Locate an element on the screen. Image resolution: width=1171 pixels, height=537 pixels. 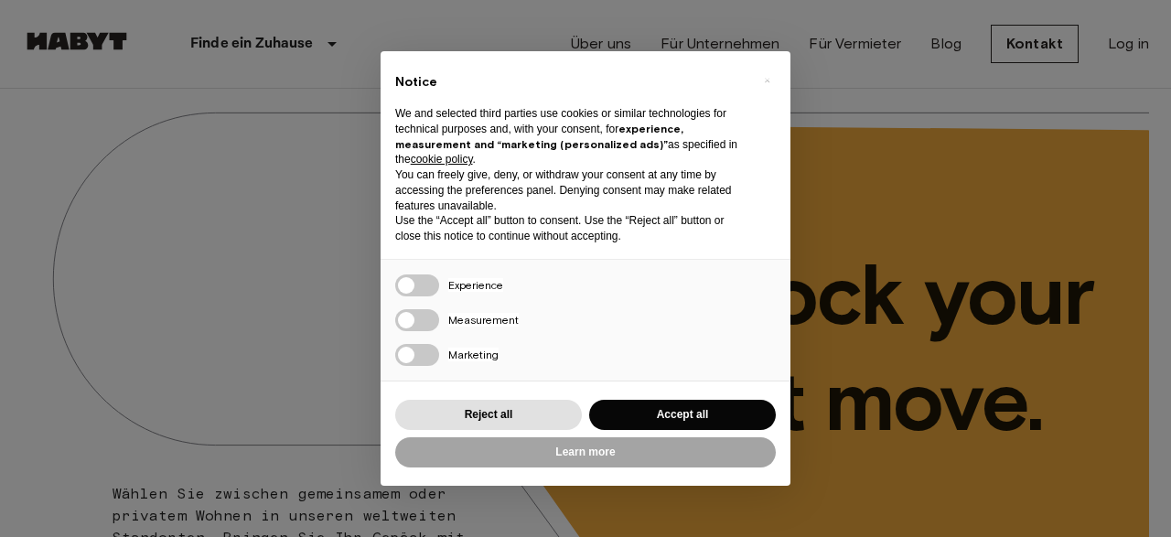
h2: Notice is located at coordinates (571, 82).